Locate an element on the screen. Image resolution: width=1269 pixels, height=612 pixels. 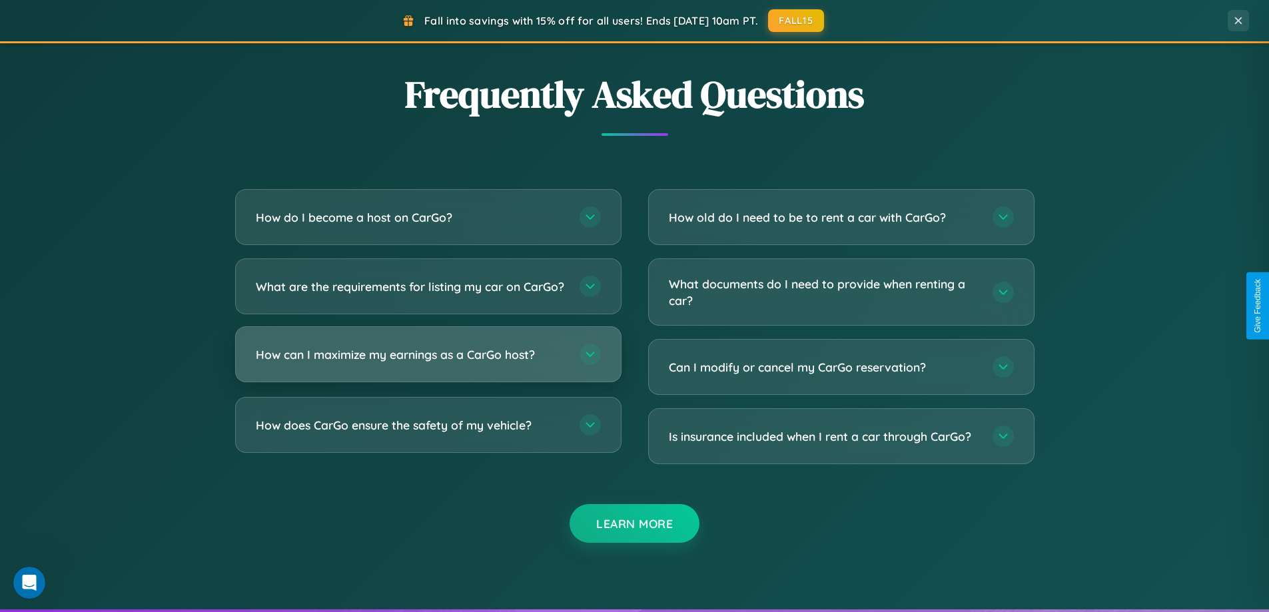
h3: How does CarGo ensure the safety of my vehicle? is located at coordinates (411, 425).